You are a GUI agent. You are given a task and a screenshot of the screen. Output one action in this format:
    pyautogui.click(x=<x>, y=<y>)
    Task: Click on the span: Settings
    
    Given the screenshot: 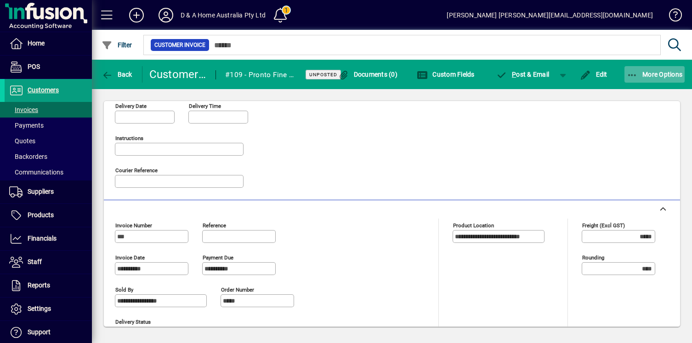 What is the action you would take?
    pyautogui.click(x=39, y=309)
    